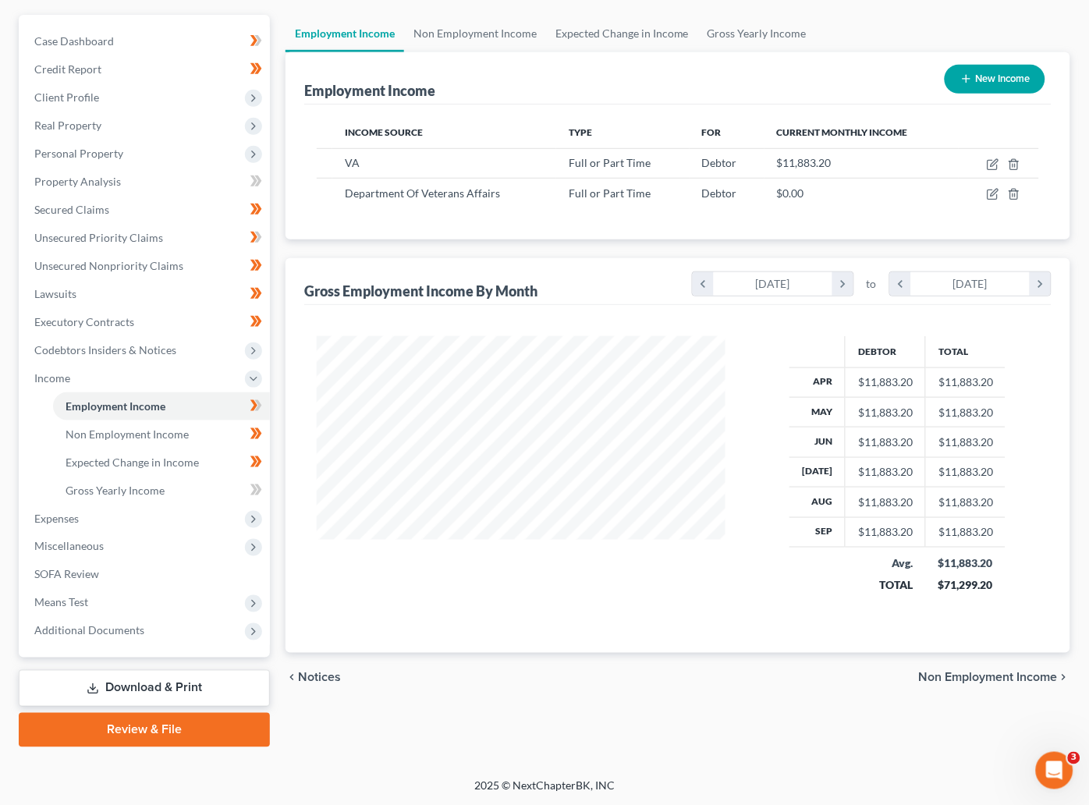  Describe the element at coordinates (422, 193) in the screenshot. I see `span: Department Of Veterans Affairs` at that location.